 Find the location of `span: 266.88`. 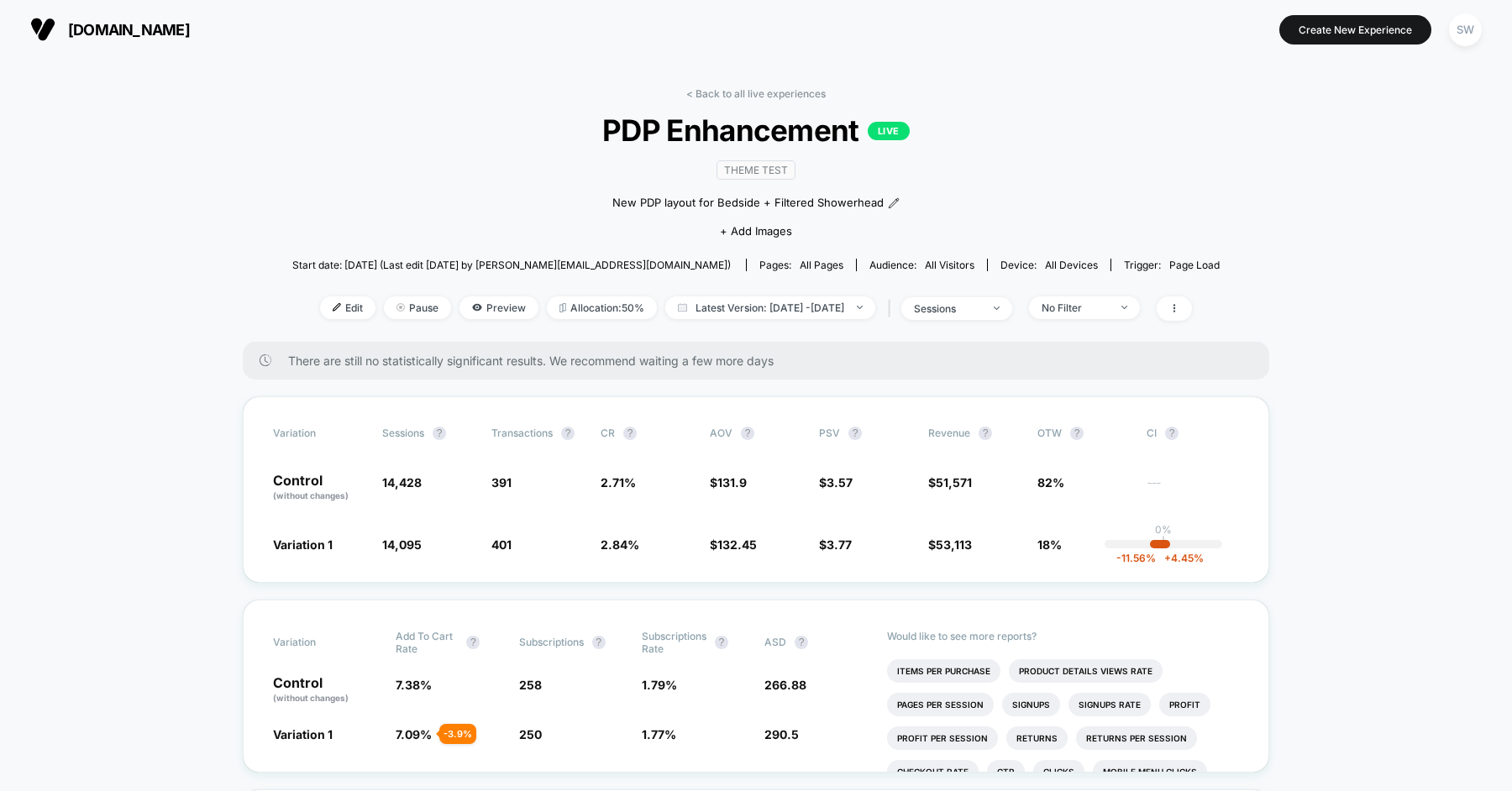

span: 266.88 is located at coordinates (785, 685).